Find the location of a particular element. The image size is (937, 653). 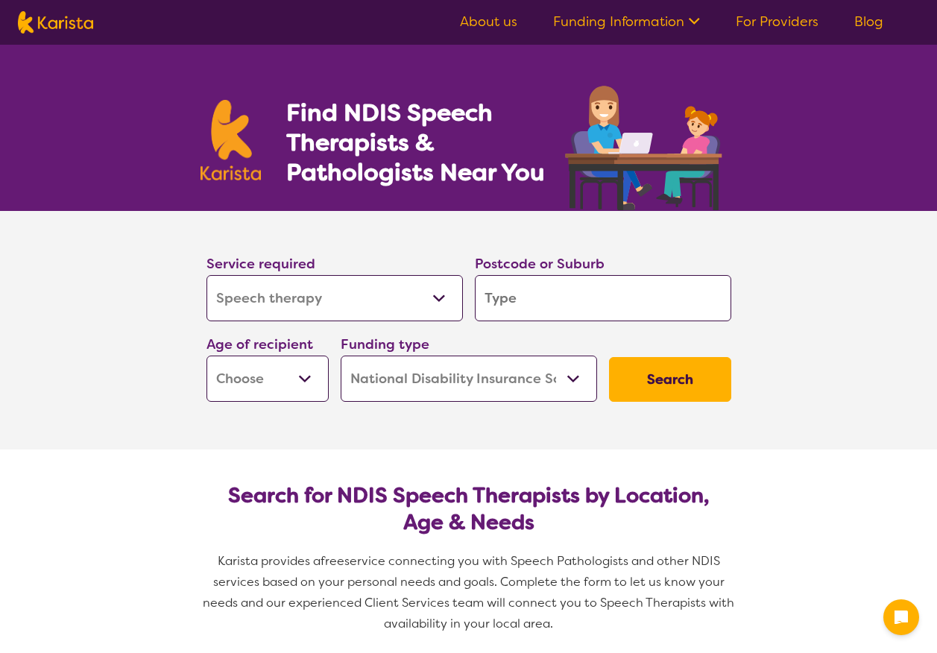

span: Karista provides a is located at coordinates (269, 561).